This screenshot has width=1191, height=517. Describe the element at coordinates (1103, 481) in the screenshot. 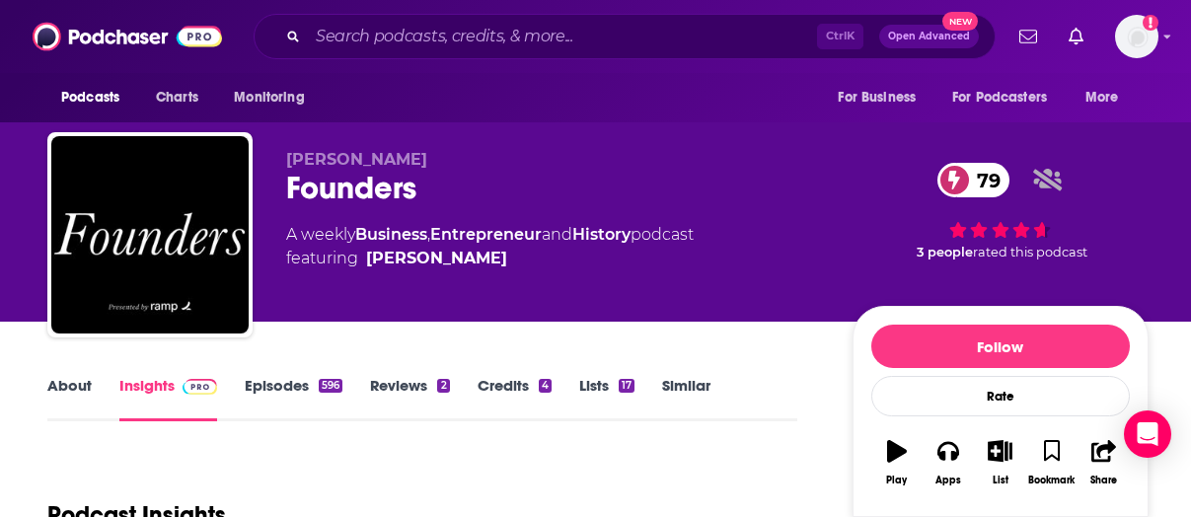

I see `div: Share` at that location.